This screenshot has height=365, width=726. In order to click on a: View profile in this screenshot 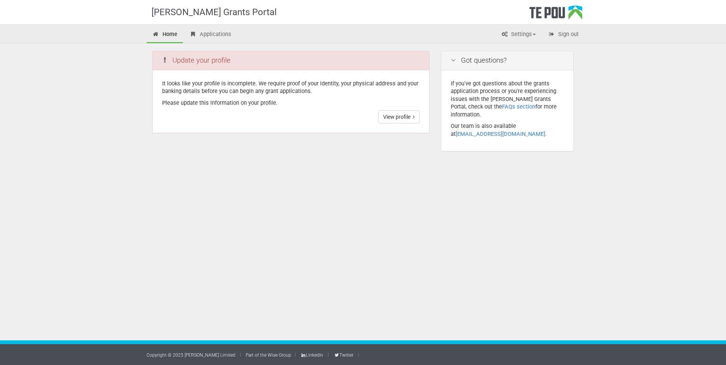, I will do `click(399, 117)`.